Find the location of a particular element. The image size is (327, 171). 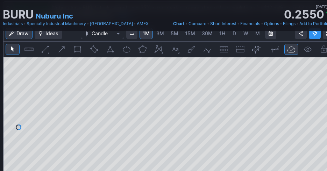

span: D is located at coordinates (234, 33).